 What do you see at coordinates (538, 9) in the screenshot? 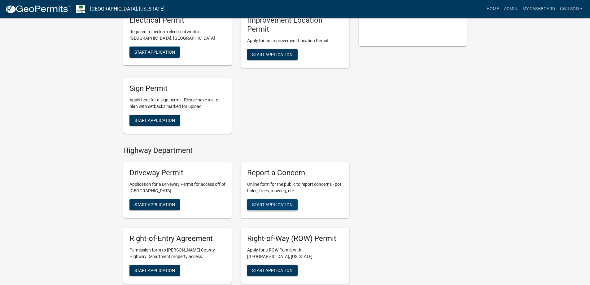
I see `a: My Dashboard` at bounding box center [538, 9].